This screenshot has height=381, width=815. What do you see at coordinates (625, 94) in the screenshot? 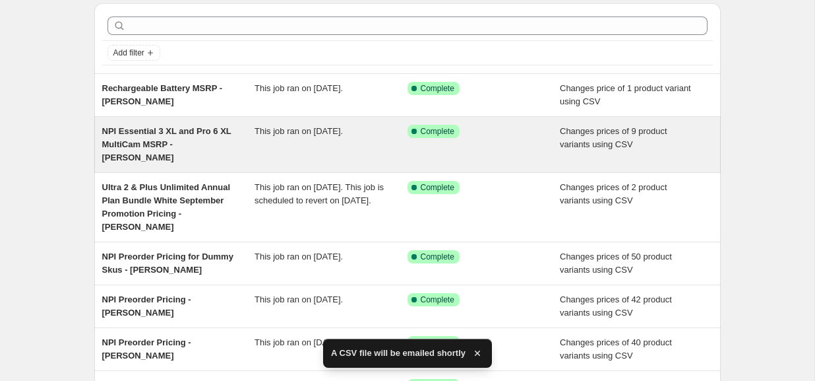
I see `span: Changes price of 1 product variant using CSV` at bounding box center [625, 94].